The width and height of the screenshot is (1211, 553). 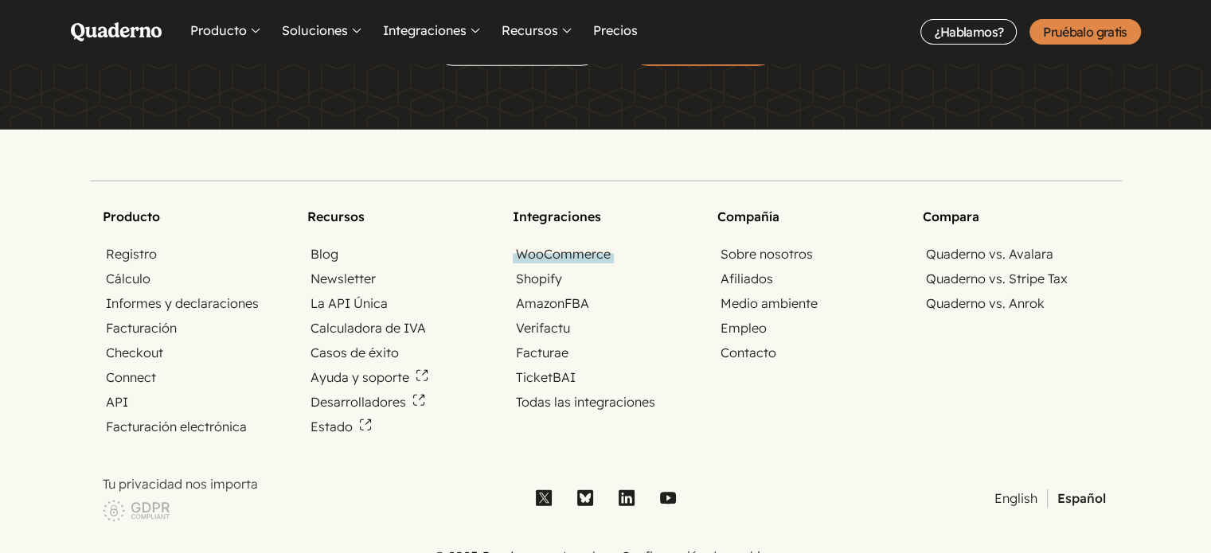 I want to click on h2: Compara, so click(x=1016, y=217).